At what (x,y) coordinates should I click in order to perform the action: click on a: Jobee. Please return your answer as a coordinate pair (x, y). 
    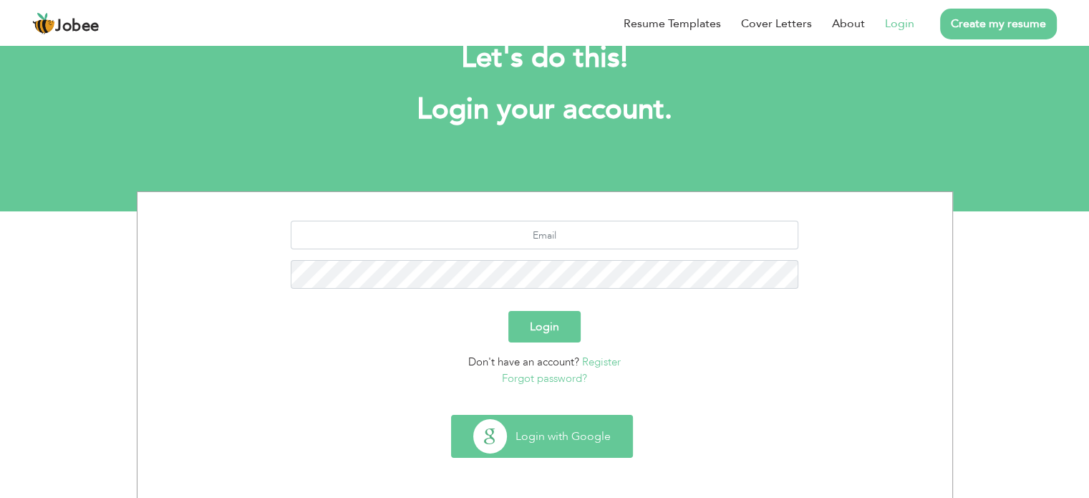
    Looking at the image, I should click on (66, 24).